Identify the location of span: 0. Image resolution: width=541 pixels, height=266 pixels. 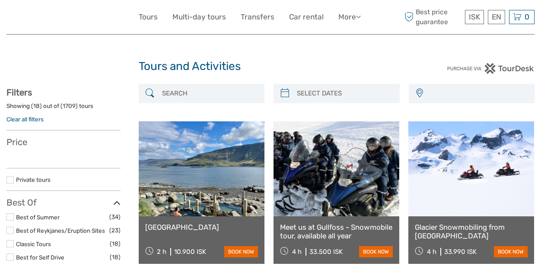
(527, 17).